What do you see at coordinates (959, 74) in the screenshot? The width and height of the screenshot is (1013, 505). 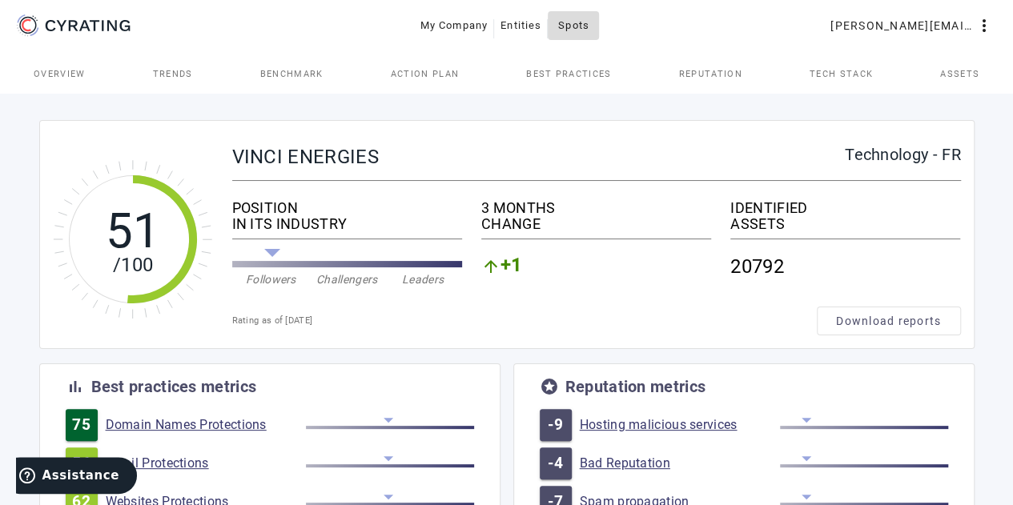 I see `span: Assets` at bounding box center [959, 74].